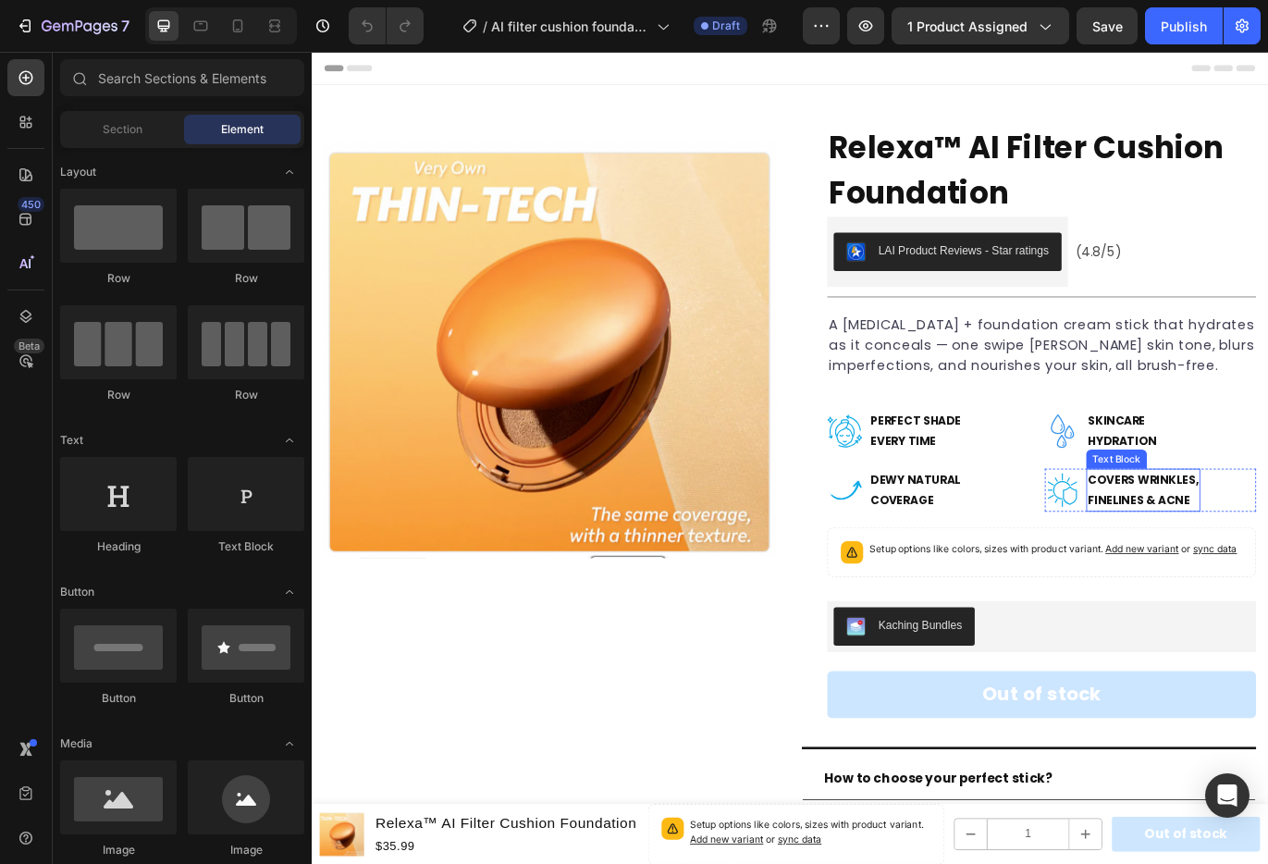 This screenshot has width=1268, height=864. Describe the element at coordinates (78, 172) in the screenshot. I see `span: Layout` at that location.